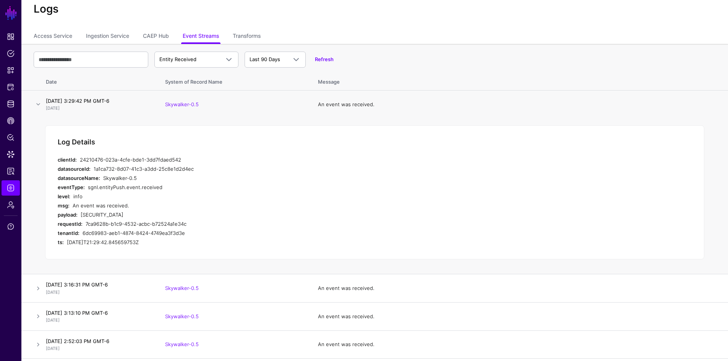  I want to click on strong: tenantId:, so click(68, 233).